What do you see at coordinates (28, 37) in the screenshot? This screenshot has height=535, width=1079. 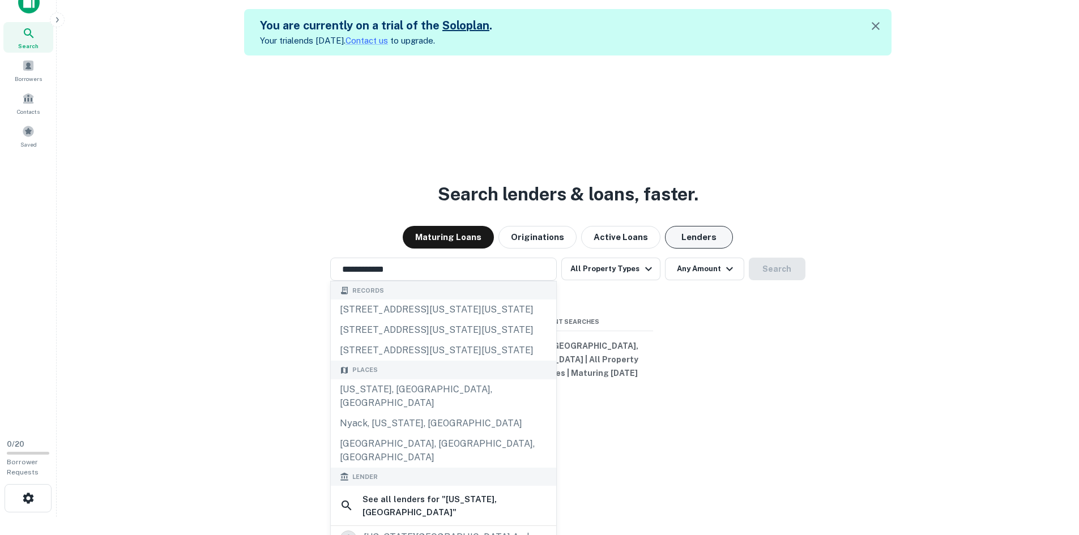 I see `div: Search` at bounding box center [28, 37].